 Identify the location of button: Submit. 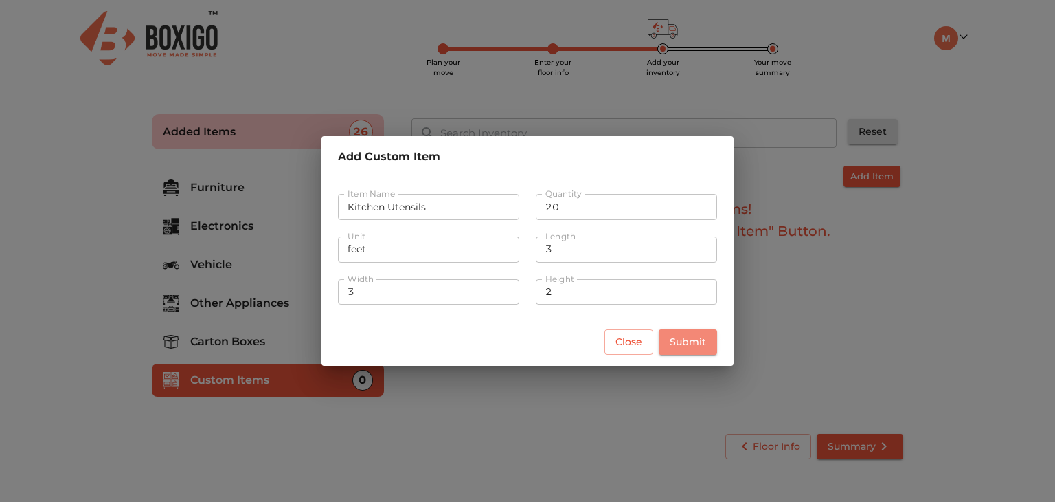
(688, 341).